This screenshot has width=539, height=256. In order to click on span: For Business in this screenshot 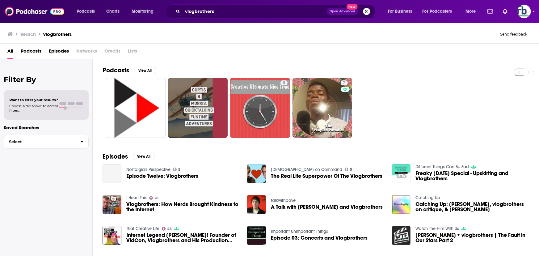, I will do `click(400, 11)`.